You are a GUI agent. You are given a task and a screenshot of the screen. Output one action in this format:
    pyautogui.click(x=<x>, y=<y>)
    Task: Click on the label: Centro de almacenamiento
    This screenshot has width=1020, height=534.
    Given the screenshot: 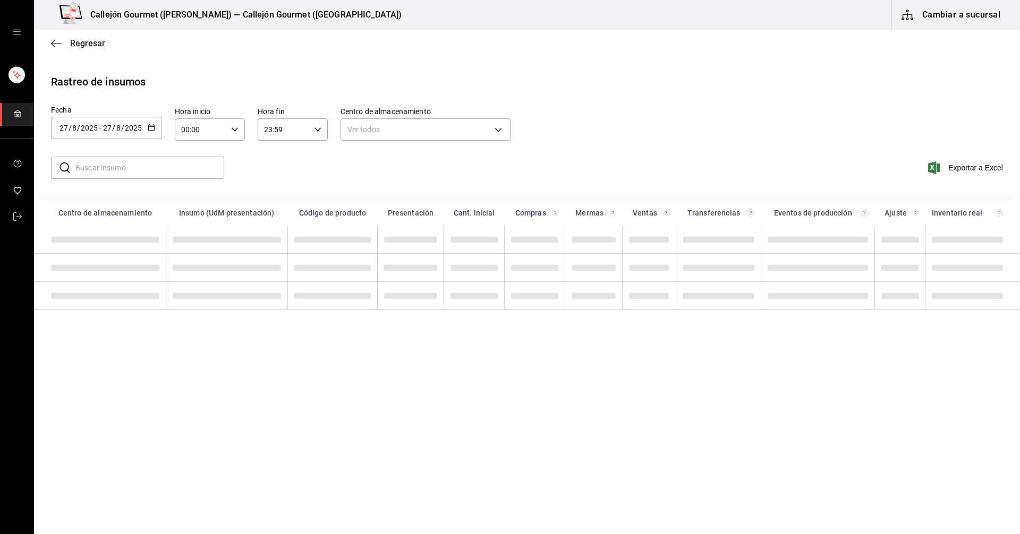 What is the action you would take?
    pyautogui.click(x=425, y=112)
    